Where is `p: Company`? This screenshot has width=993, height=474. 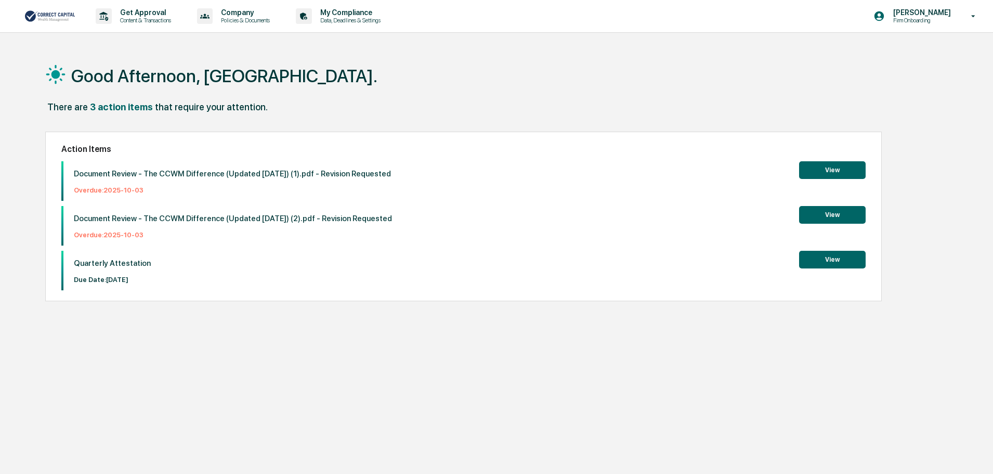 p: Company is located at coordinates (244, 12).